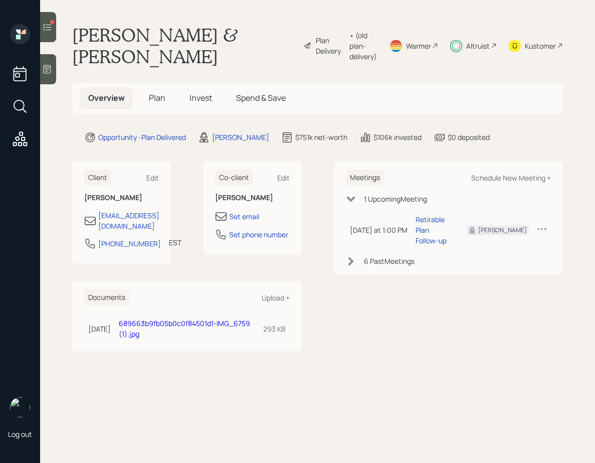 This screenshot has width=595, height=463. Describe the element at coordinates (418, 46) in the screenshot. I see `div: Warmer` at that location.